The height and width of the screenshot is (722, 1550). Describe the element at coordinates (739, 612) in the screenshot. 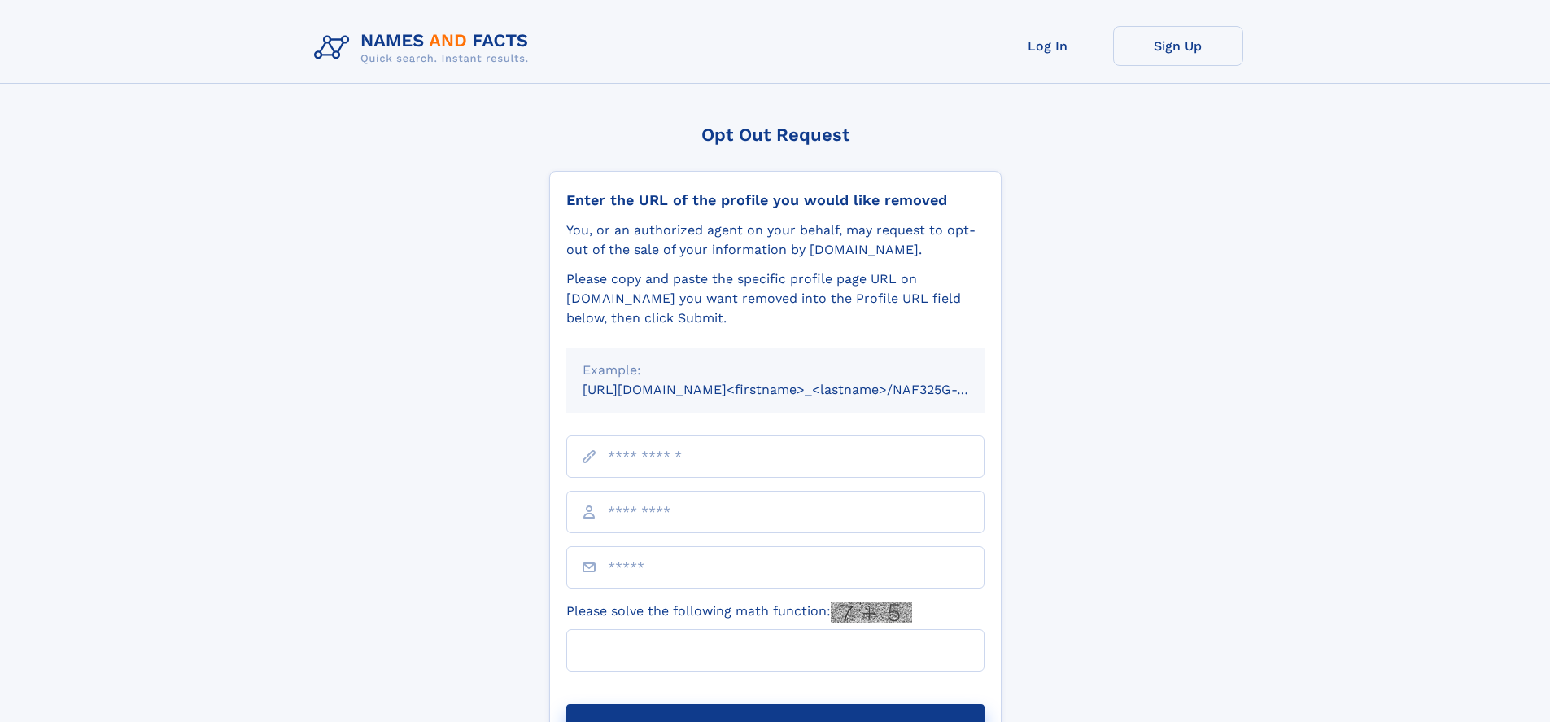

I see `label: Please solve the following math function:` at that location.